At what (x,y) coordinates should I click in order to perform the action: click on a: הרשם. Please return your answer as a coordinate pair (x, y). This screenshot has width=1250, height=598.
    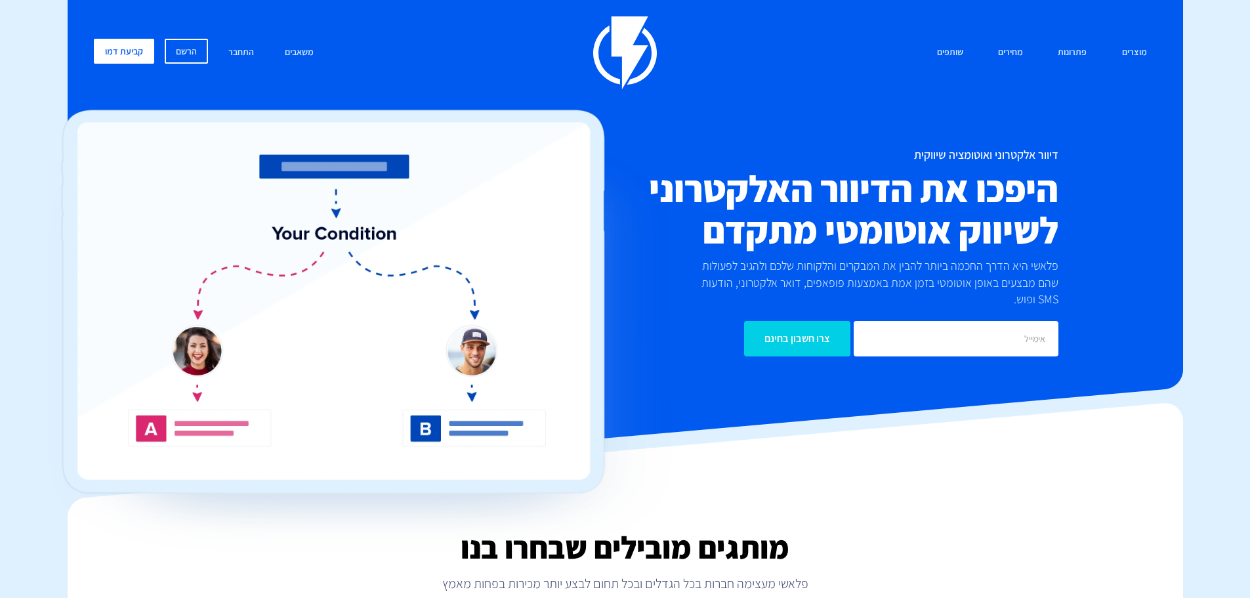
    Looking at the image, I should click on (186, 51).